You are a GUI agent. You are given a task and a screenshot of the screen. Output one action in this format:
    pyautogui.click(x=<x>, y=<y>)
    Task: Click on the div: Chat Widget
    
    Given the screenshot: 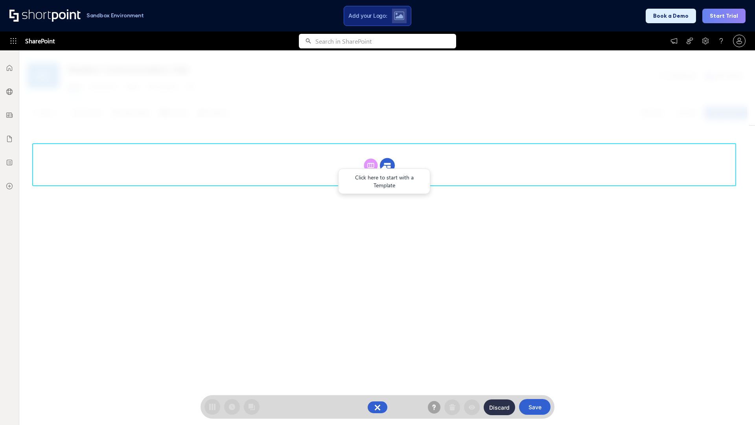 What is the action you would take?
    pyautogui.click(x=736, y=406)
    